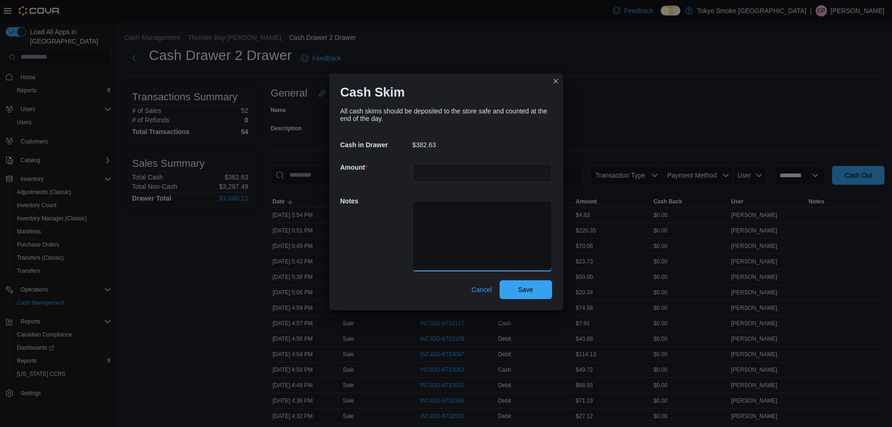 Image resolution: width=892 pixels, height=427 pixels. I want to click on button: Closes this modal window, so click(556, 81).